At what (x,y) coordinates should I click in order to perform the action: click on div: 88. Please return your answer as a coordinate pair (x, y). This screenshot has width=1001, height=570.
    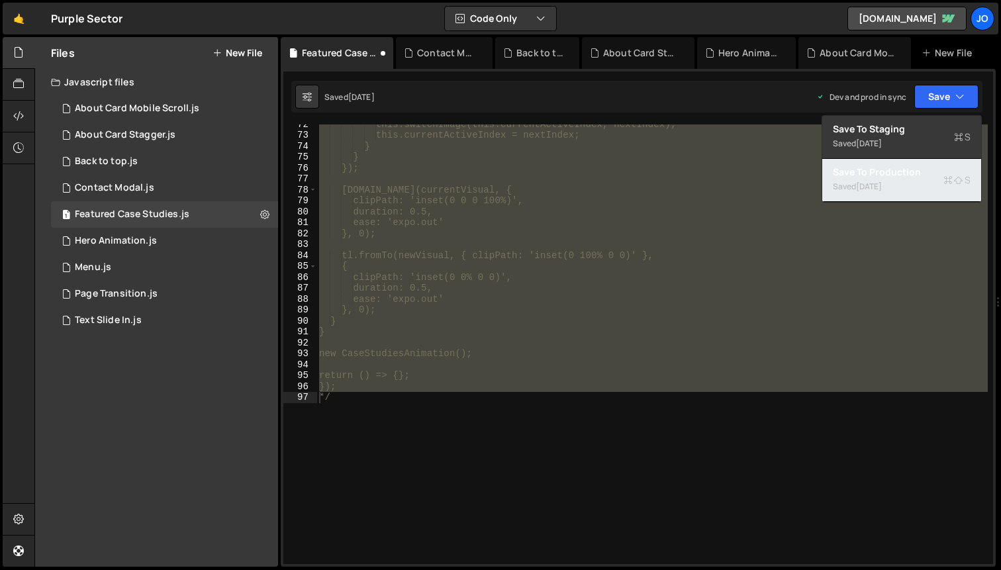
    Looking at the image, I should click on (300, 299).